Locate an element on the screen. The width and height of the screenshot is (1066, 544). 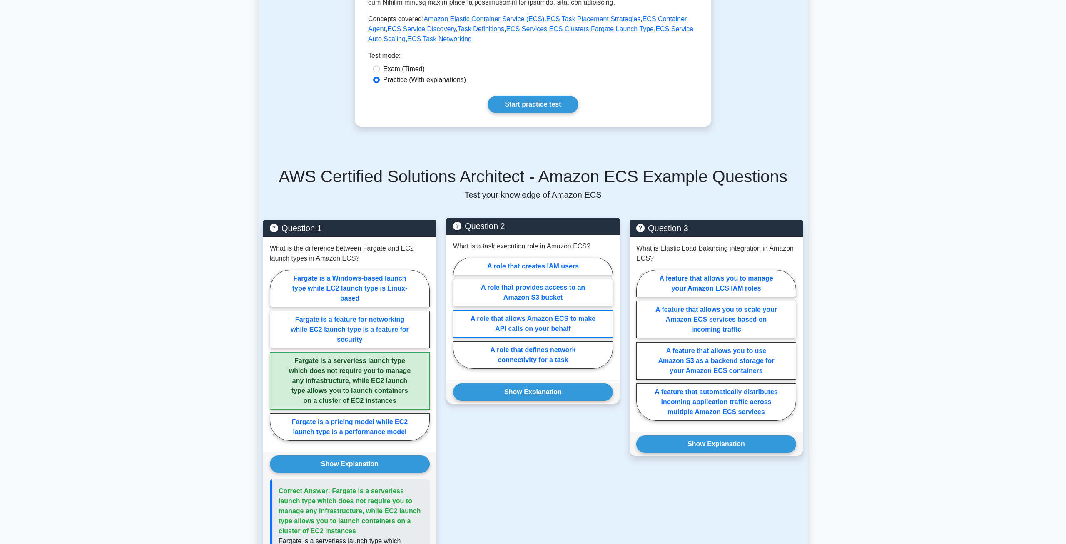
p: What is Elastic Load Balancing integration in Amazon ECS? is located at coordinates (716, 254).